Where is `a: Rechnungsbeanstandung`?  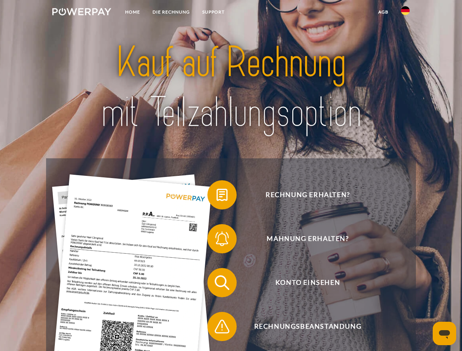 a: Rechnungsbeanstandung is located at coordinates (302, 326).